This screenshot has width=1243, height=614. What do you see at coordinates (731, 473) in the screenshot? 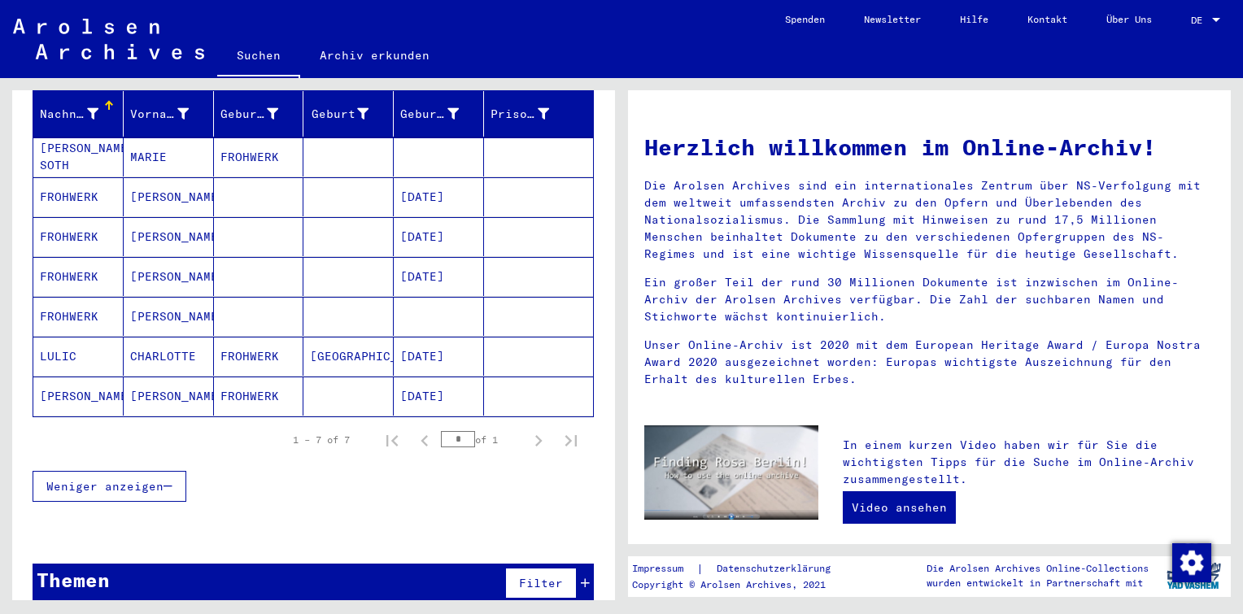
I see `img: video.jpg` at bounding box center [731, 473].